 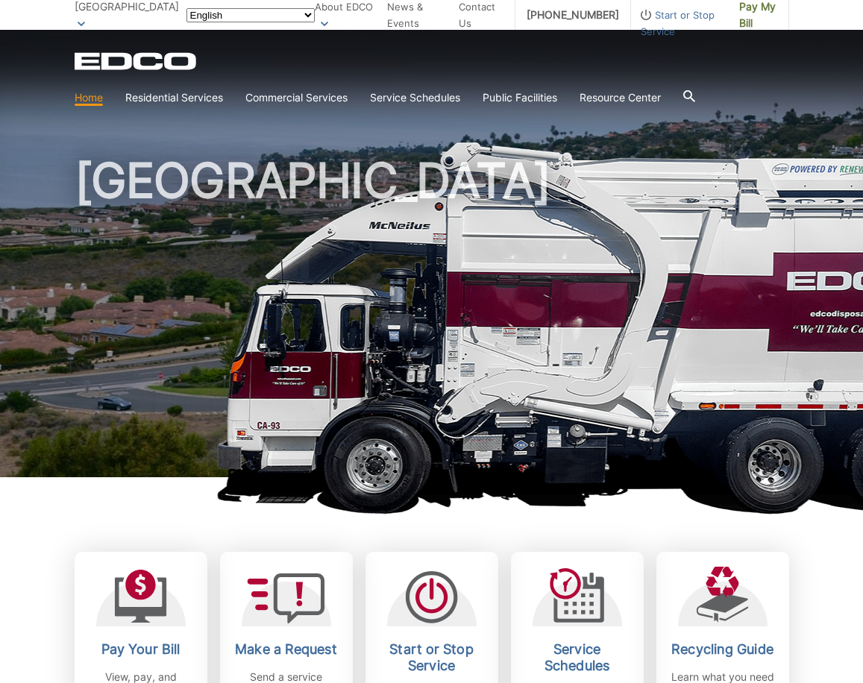 I want to click on h2: Start or Stop Service, so click(x=432, y=658).